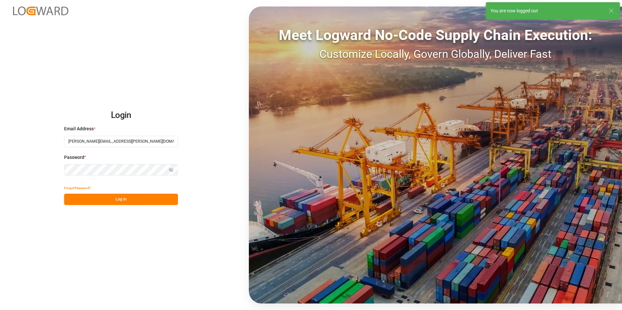 Image resolution: width=622 pixels, height=310 pixels. What do you see at coordinates (547, 11) in the screenshot?
I see `div: You are now logged out` at bounding box center [547, 11].